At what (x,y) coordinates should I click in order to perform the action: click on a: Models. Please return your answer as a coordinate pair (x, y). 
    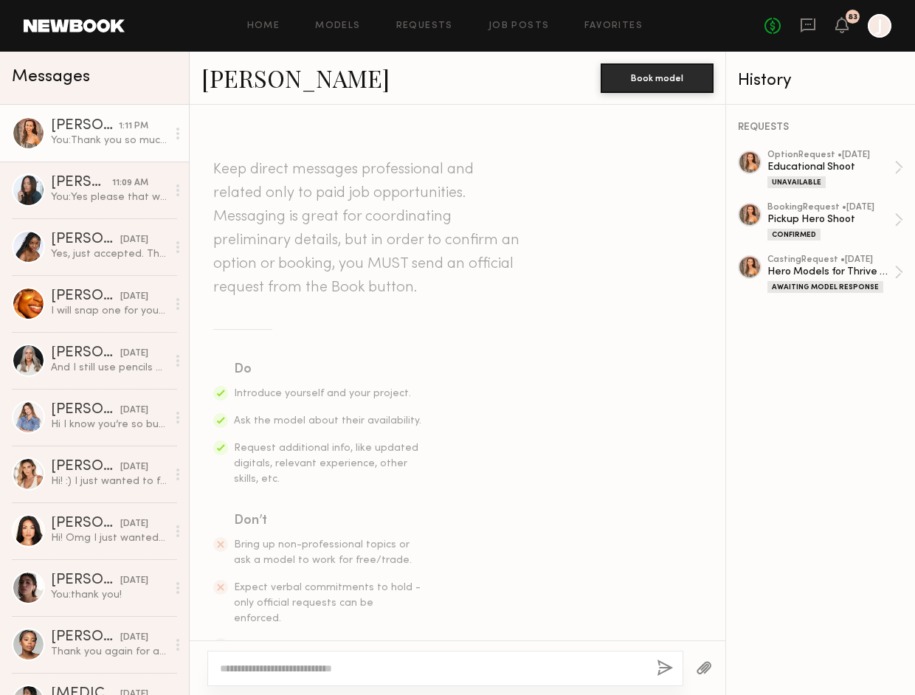
    Looking at the image, I should click on (337, 26).